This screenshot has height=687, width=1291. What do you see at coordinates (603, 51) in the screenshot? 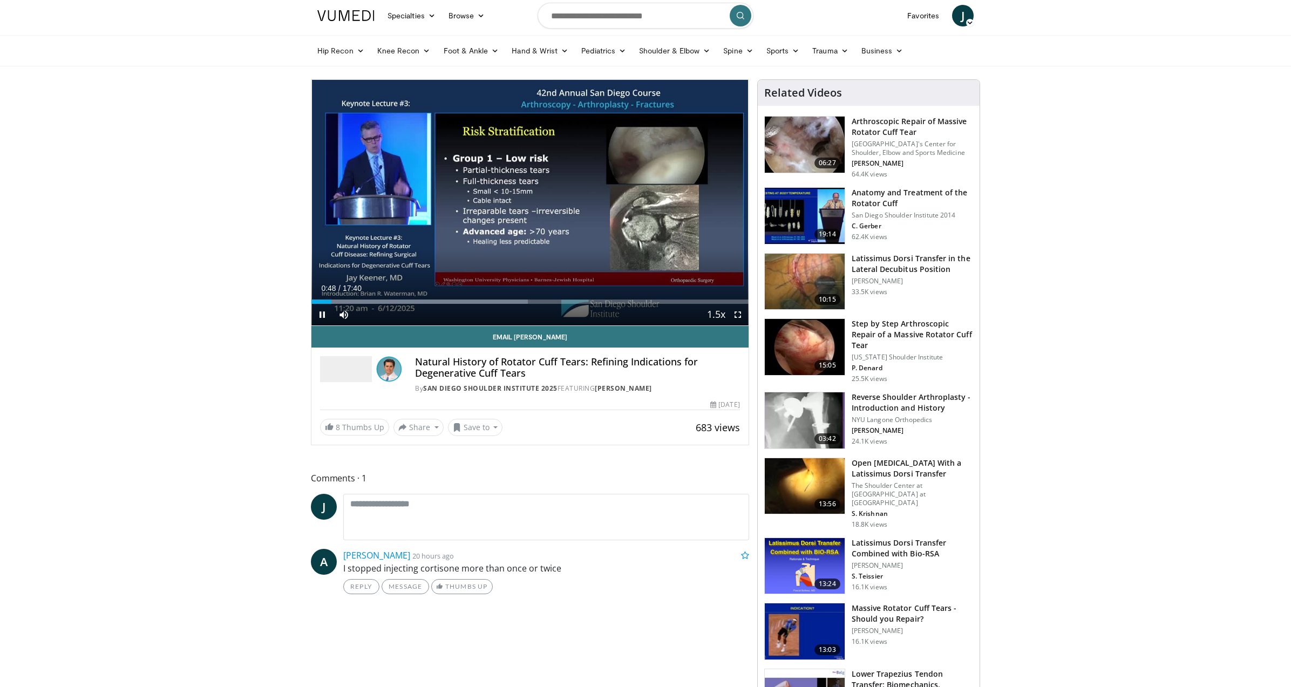
I see `a: Pediatrics` at bounding box center [603, 51].